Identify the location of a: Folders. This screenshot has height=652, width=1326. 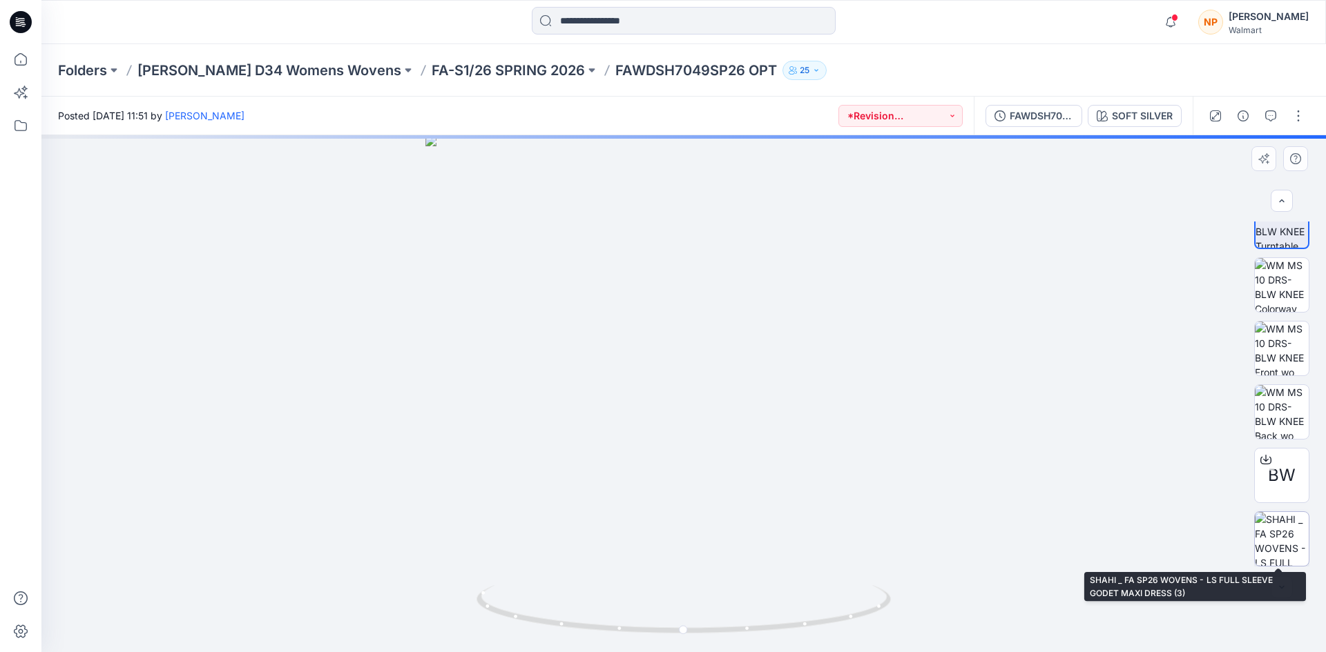
(82, 70).